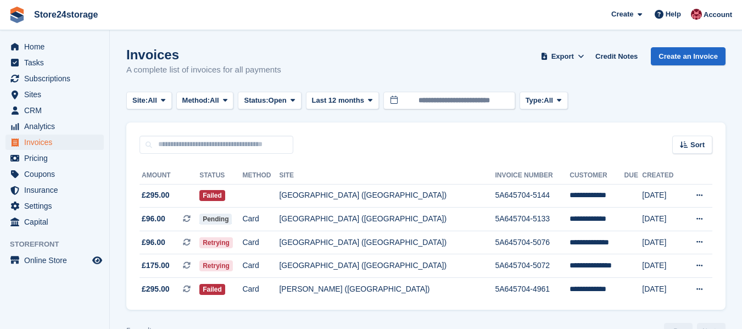  Describe the element at coordinates (544, 101) in the screenshot. I see `button: Type: All` at that location.